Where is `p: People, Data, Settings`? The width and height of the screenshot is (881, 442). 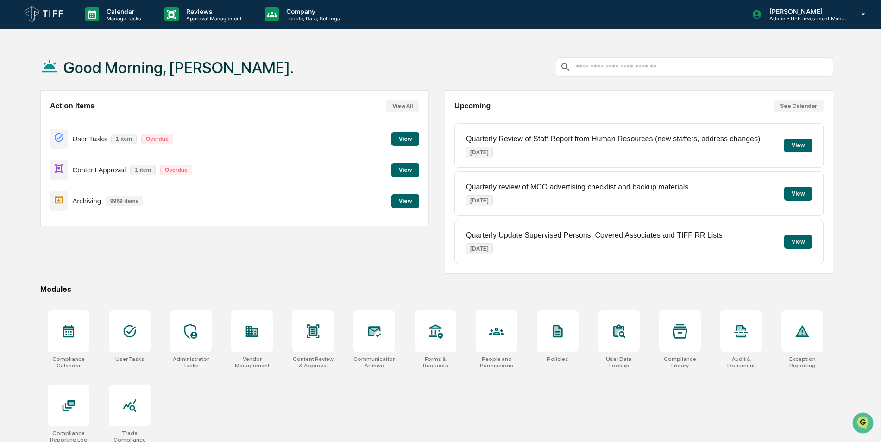
p: People, Data, Settings is located at coordinates (312, 19).